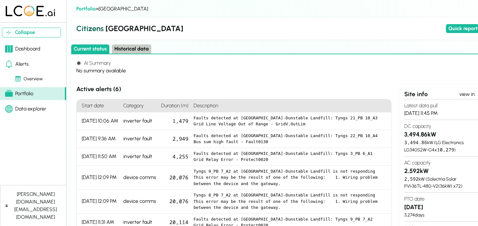  What do you see at coordinates (86, 9) in the screenshot?
I see `a: Portfolio` at bounding box center [86, 9].